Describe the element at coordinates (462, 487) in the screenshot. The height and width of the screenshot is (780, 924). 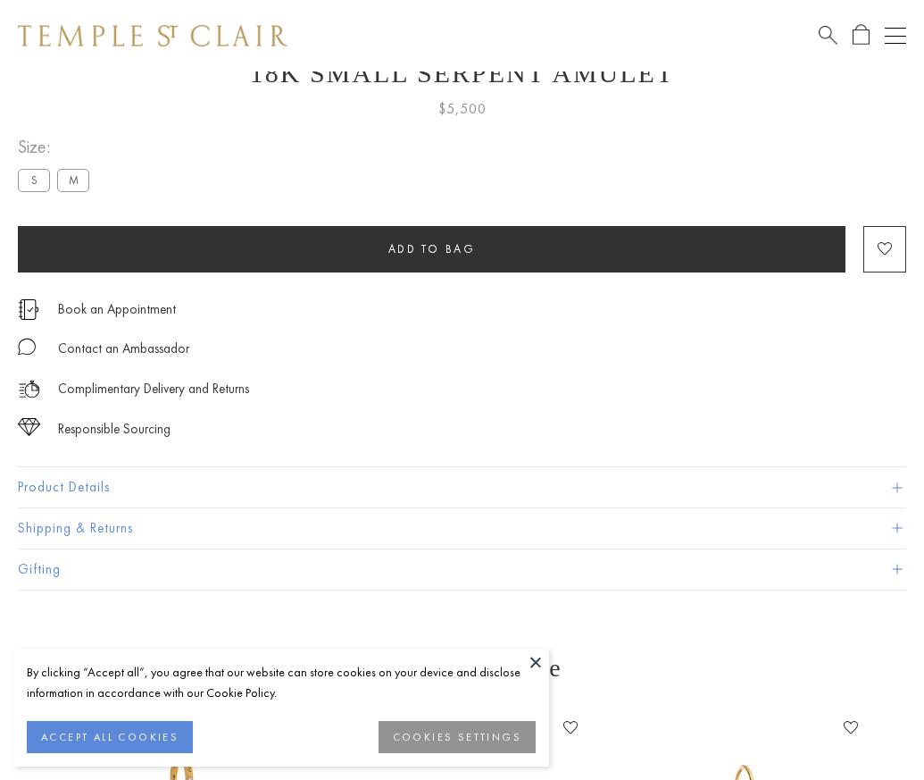
I see `button: Product Details` at that location.